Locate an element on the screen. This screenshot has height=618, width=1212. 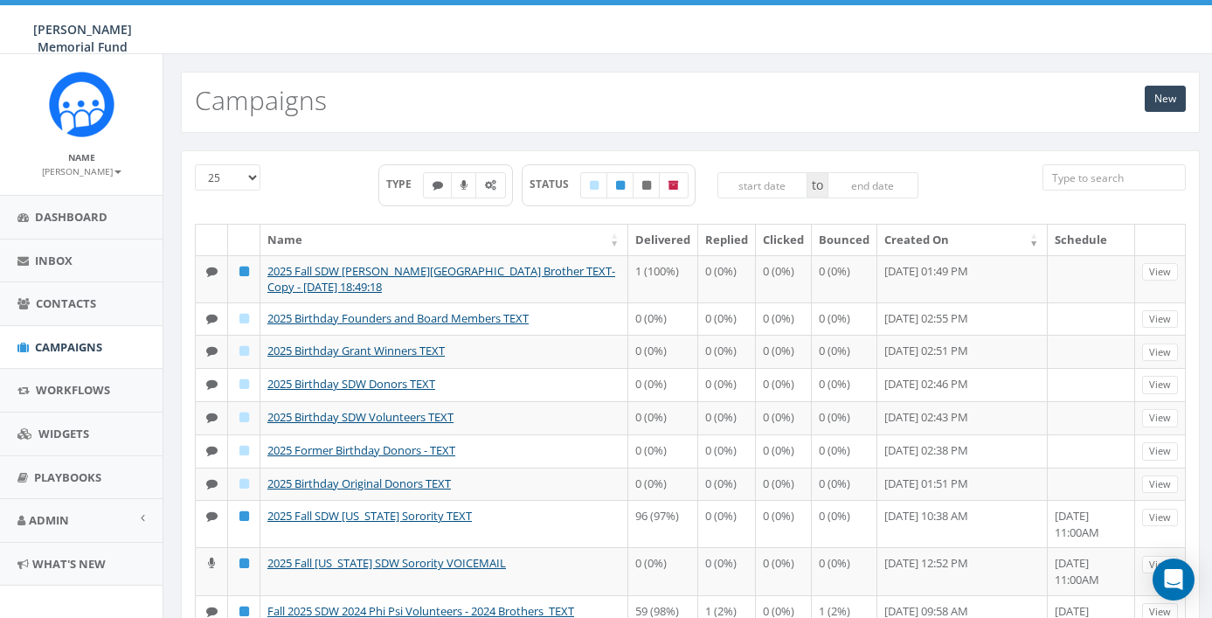
a: 2025 Birthday Original Donors TEXT is located at coordinates (359, 483).